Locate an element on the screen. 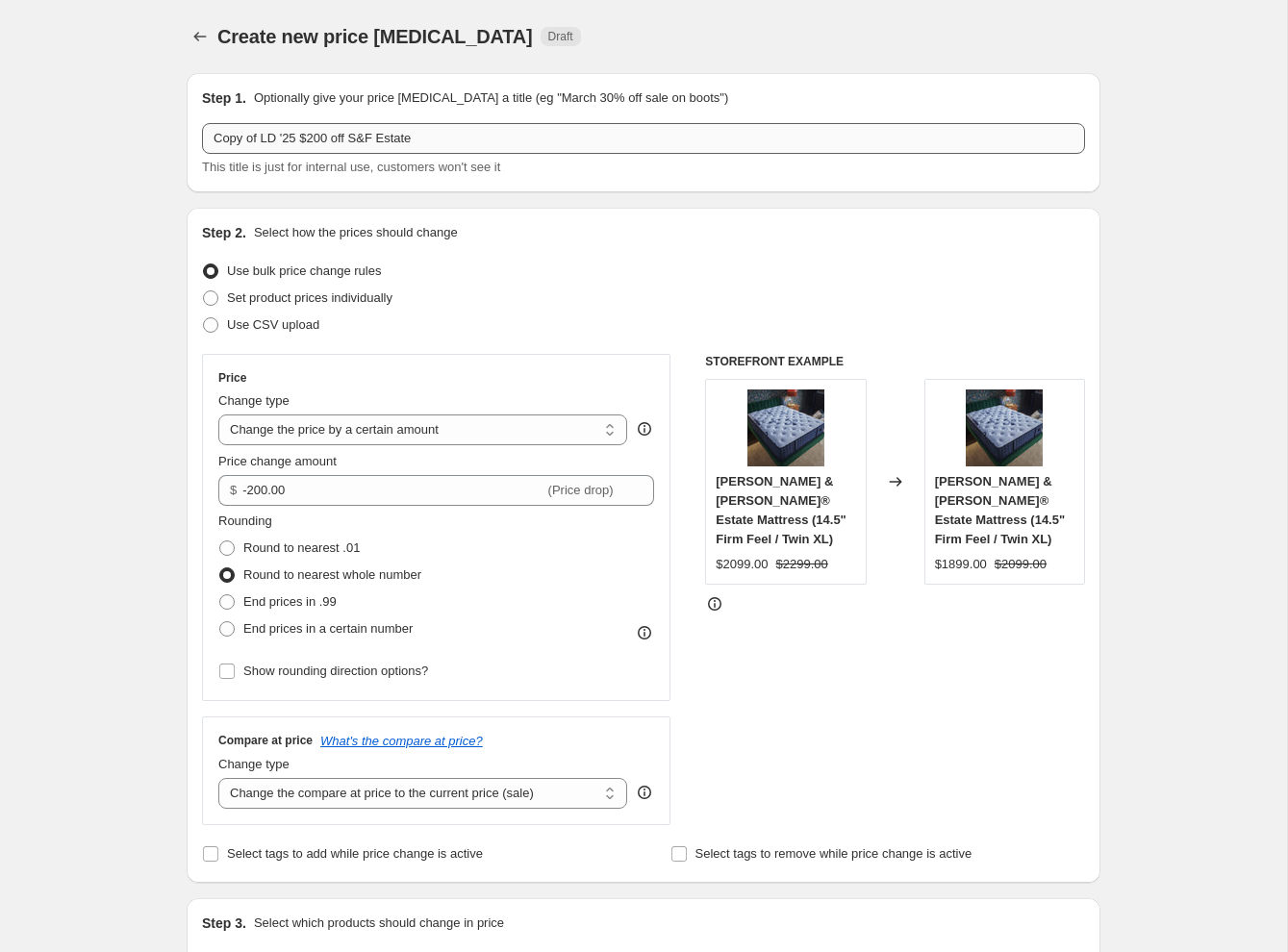  span: Select tags to add while price change is active is located at coordinates (355, 853).